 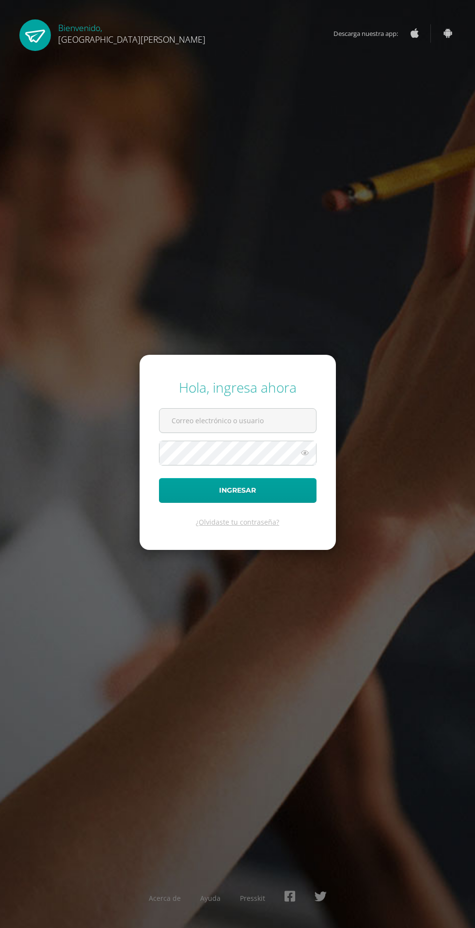 I want to click on button: Ingresar, so click(x=238, y=490).